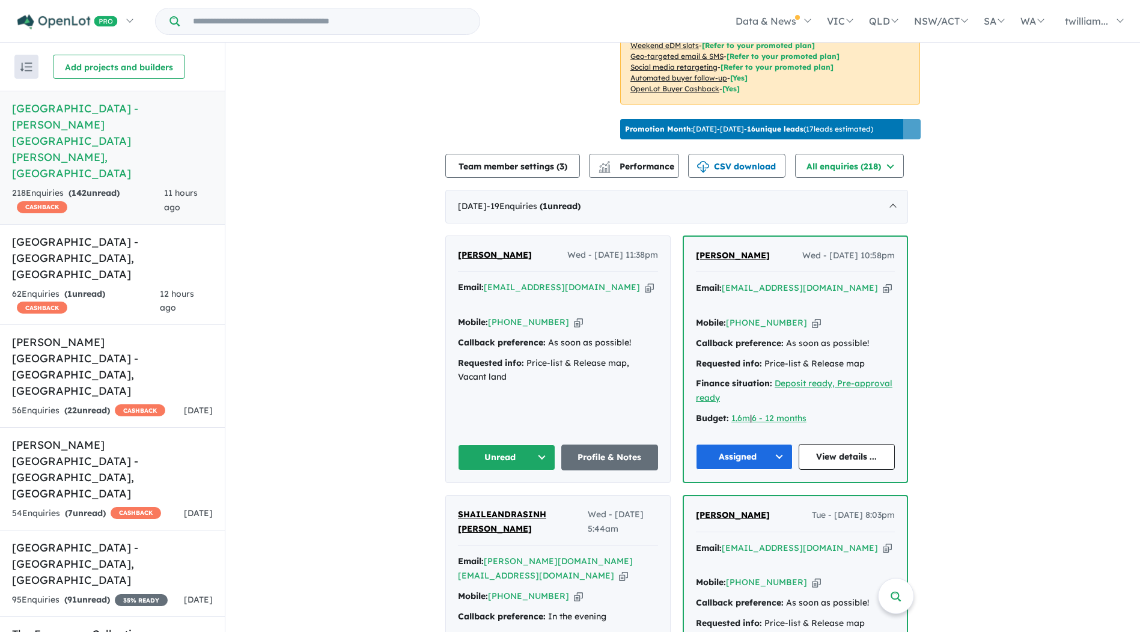  Describe the element at coordinates (72, 600) in the screenshot. I see `span: 91` at that location.